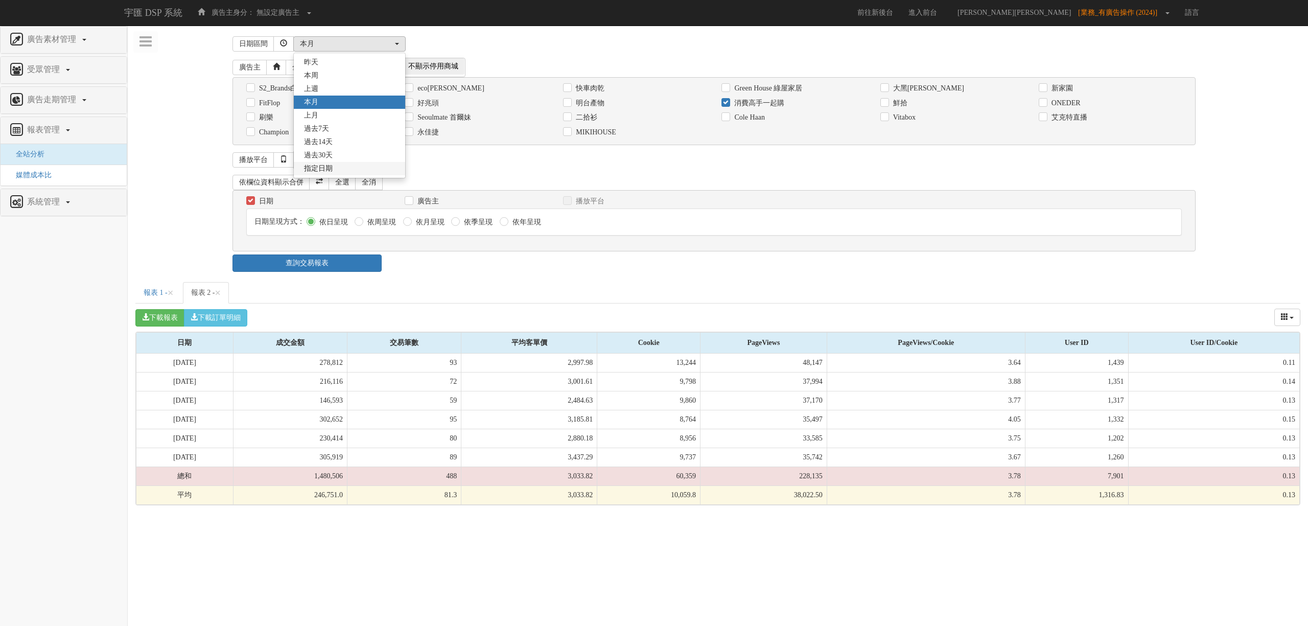  What do you see at coordinates (903, 118) in the screenshot?
I see `label: Vitabox` at bounding box center [903, 118].